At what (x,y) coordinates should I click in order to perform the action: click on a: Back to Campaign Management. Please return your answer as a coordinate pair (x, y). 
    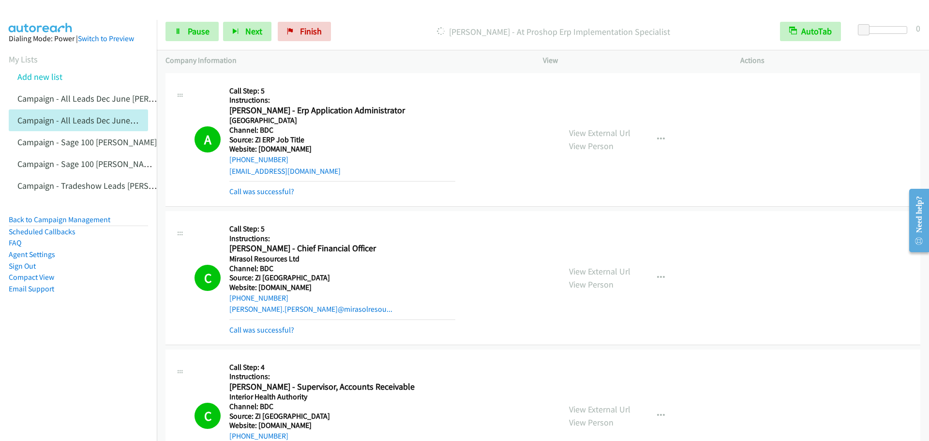
    Looking at the image, I should click on (60, 219).